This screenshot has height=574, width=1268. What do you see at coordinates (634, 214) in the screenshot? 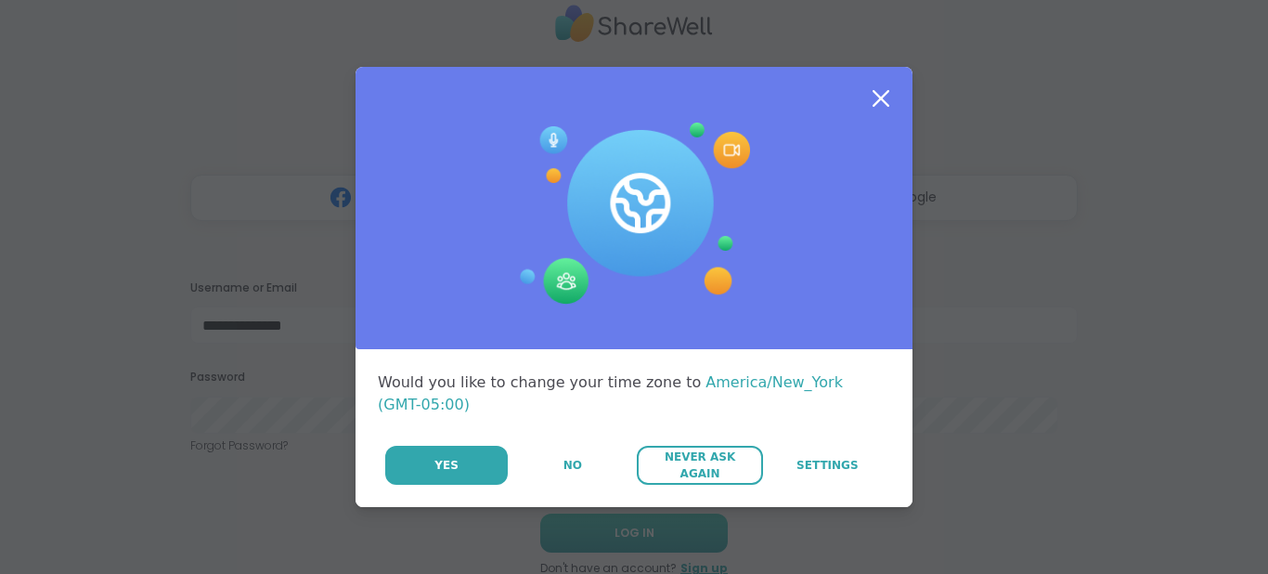
I see `img: Session Experience` at bounding box center [634, 214].